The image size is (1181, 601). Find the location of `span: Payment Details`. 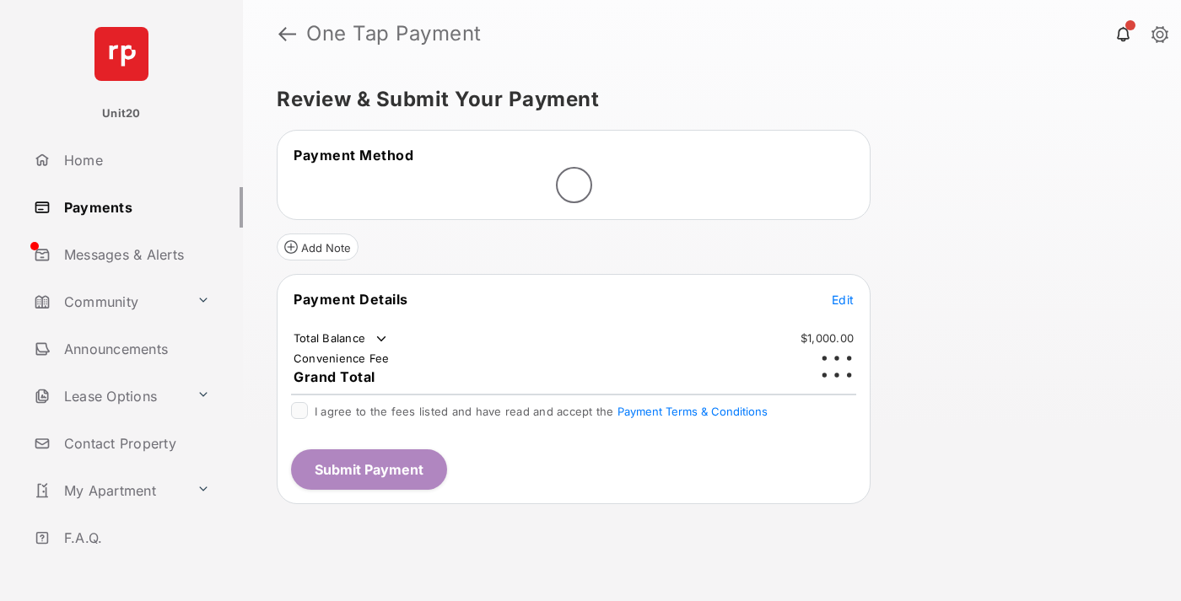

span: Payment Details is located at coordinates (351, 299).